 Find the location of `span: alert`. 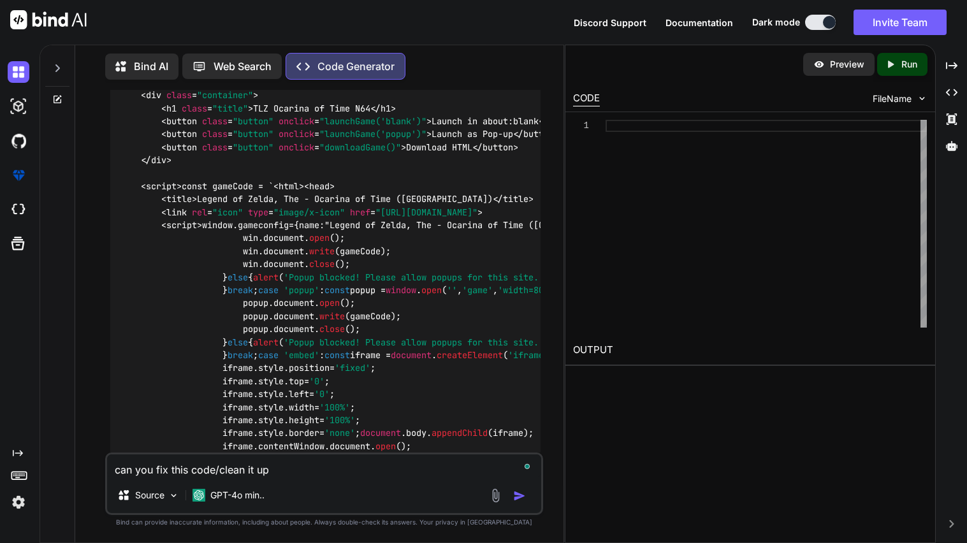

span: alert is located at coordinates (266, 277).